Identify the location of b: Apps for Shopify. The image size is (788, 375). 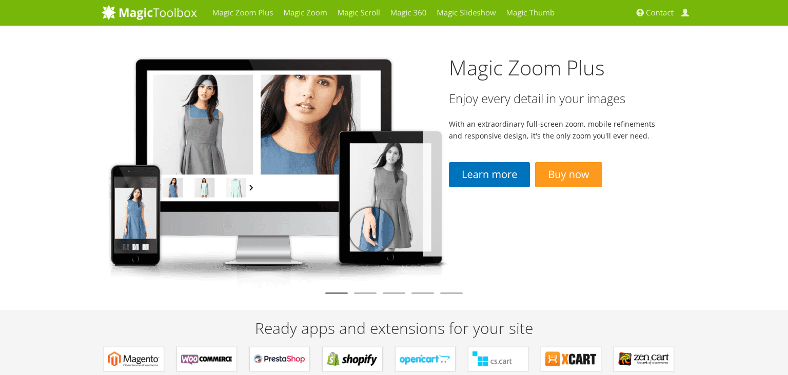
(353, 359).